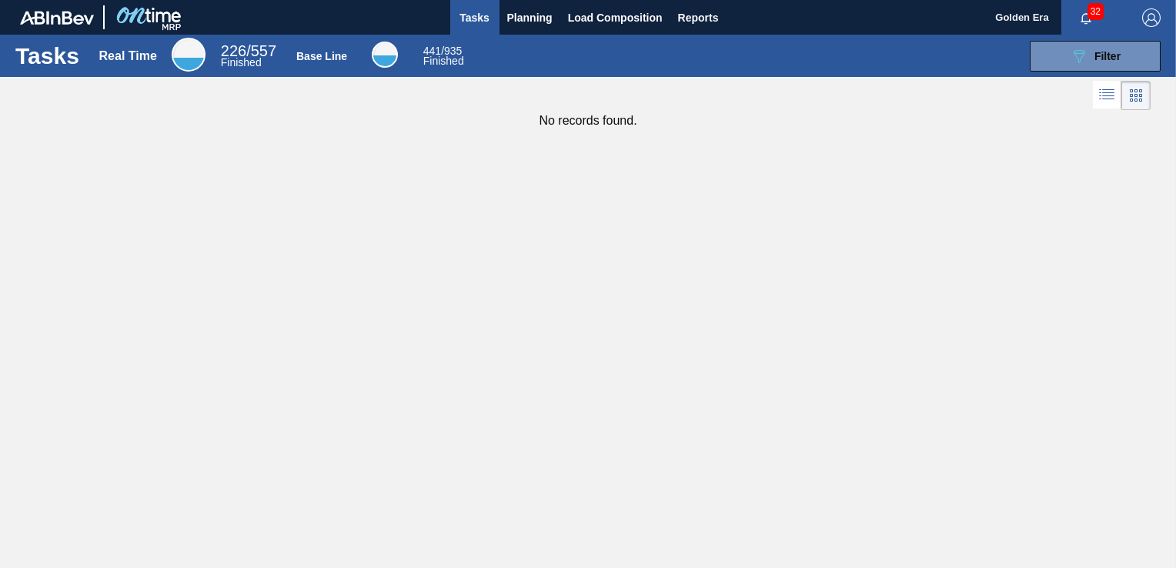  What do you see at coordinates (233, 51) in the screenshot?
I see `span: 226` at bounding box center [233, 51].